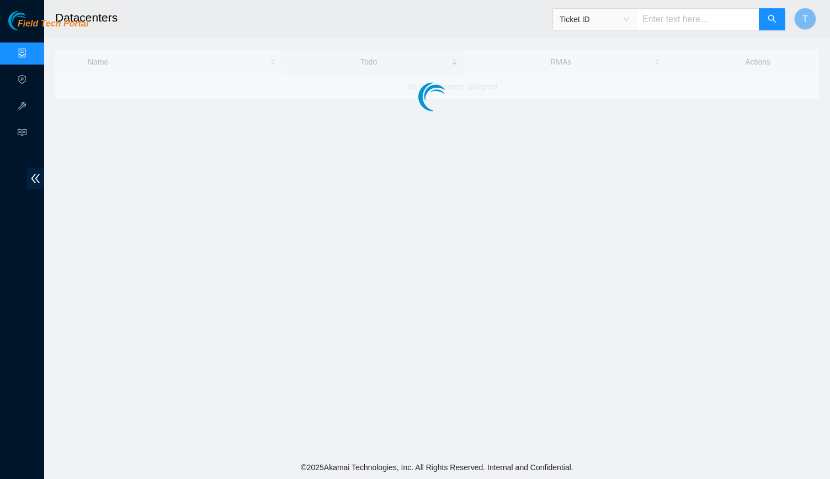  I want to click on span: search, so click(772, 19).